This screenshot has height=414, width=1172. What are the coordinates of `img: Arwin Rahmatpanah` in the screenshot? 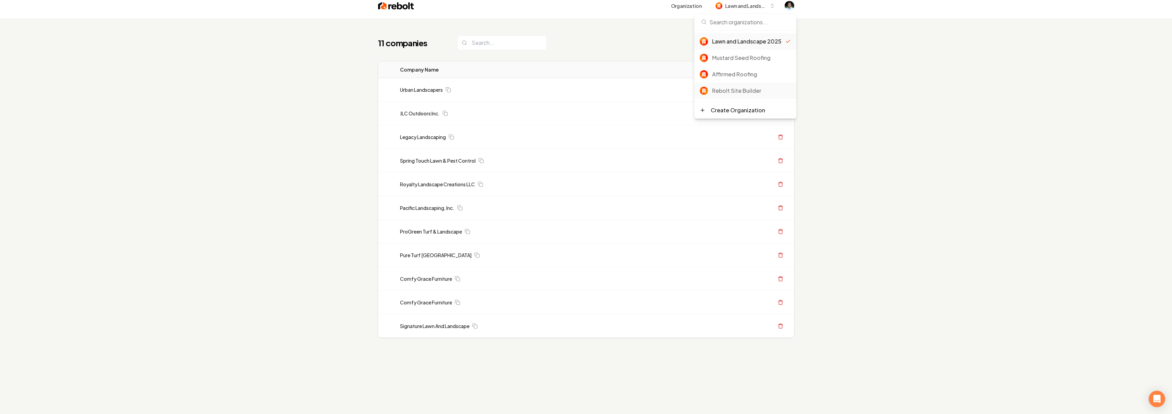 It's located at (789, 6).